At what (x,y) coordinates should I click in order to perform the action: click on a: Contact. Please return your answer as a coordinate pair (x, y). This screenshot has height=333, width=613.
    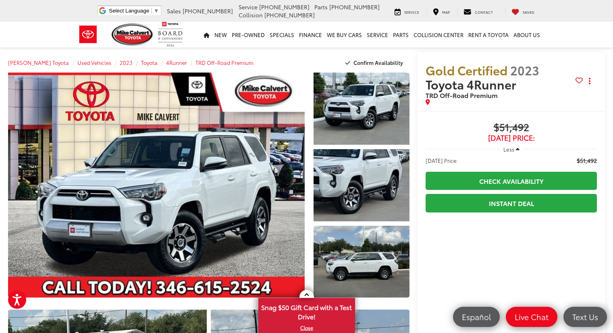
    Looking at the image, I should click on (478, 11).